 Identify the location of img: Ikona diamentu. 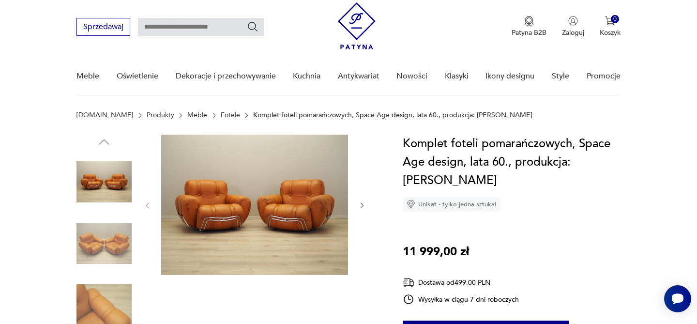
(411, 204).